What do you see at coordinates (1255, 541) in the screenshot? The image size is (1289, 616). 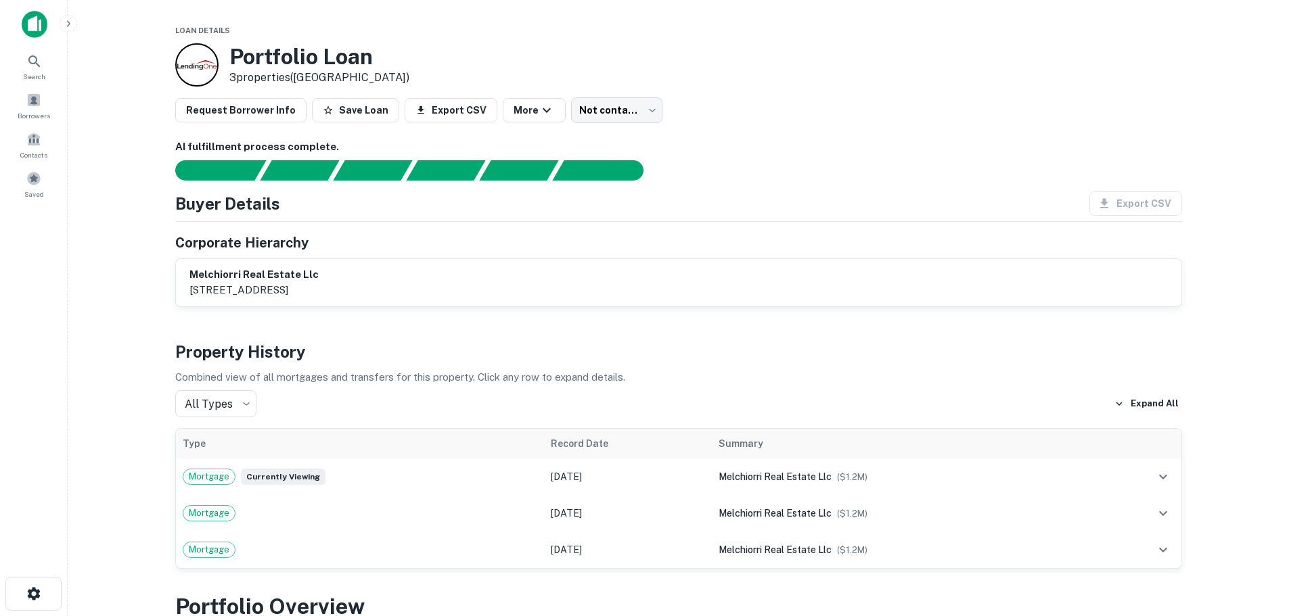 I see `div: Chat Widget` at bounding box center [1255, 541].